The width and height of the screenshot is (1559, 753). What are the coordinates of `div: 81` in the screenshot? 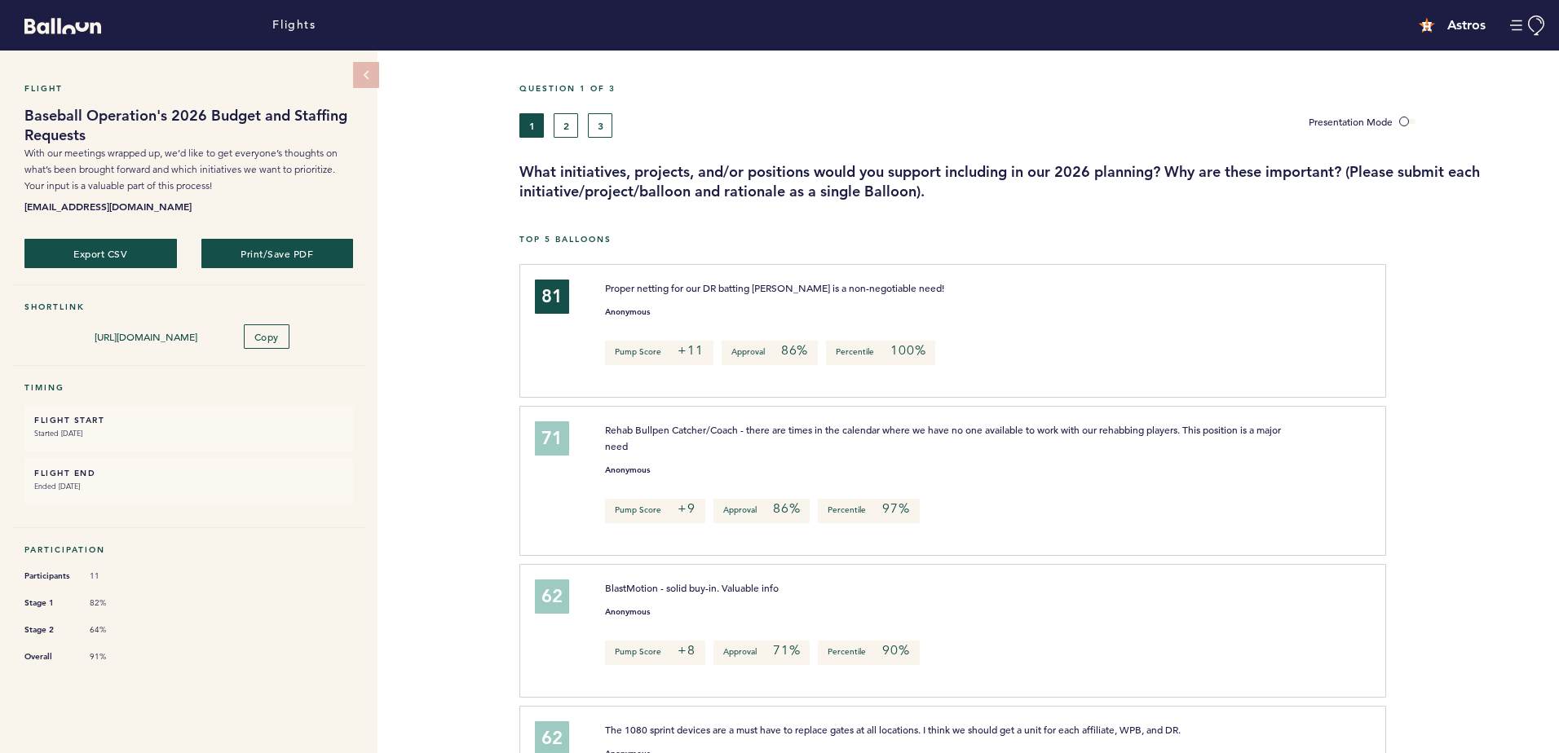 It's located at (552, 297).